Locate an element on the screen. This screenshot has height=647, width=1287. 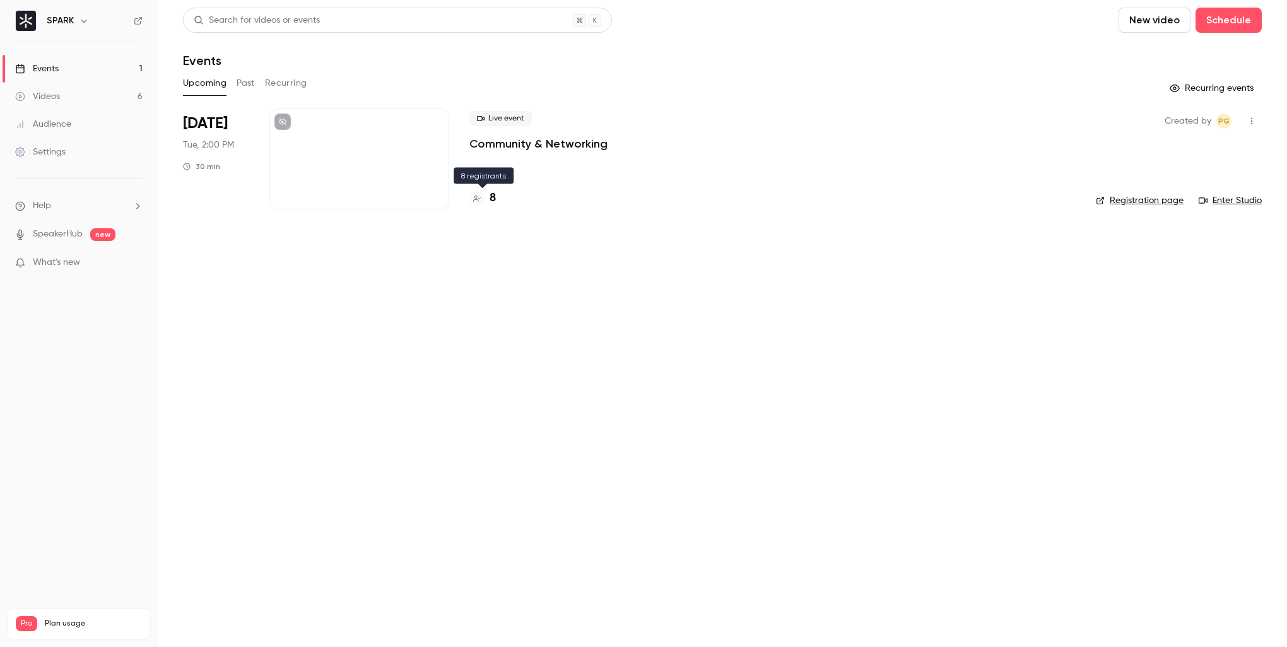
span: Live event is located at coordinates (500, 119).